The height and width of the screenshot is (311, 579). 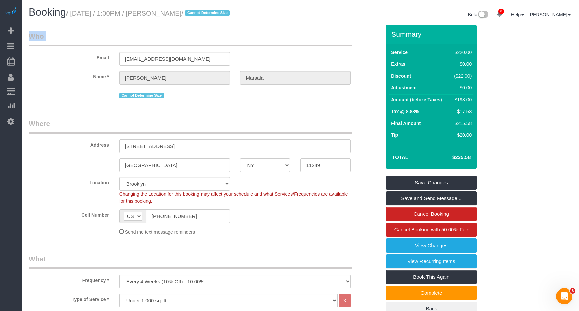 What do you see at coordinates (69, 298) in the screenshot?
I see `label: Type of Service *` at bounding box center [69, 298].